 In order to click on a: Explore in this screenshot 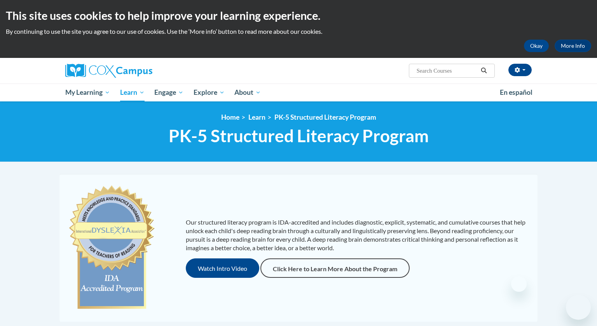, I will do `click(209, 92)`.